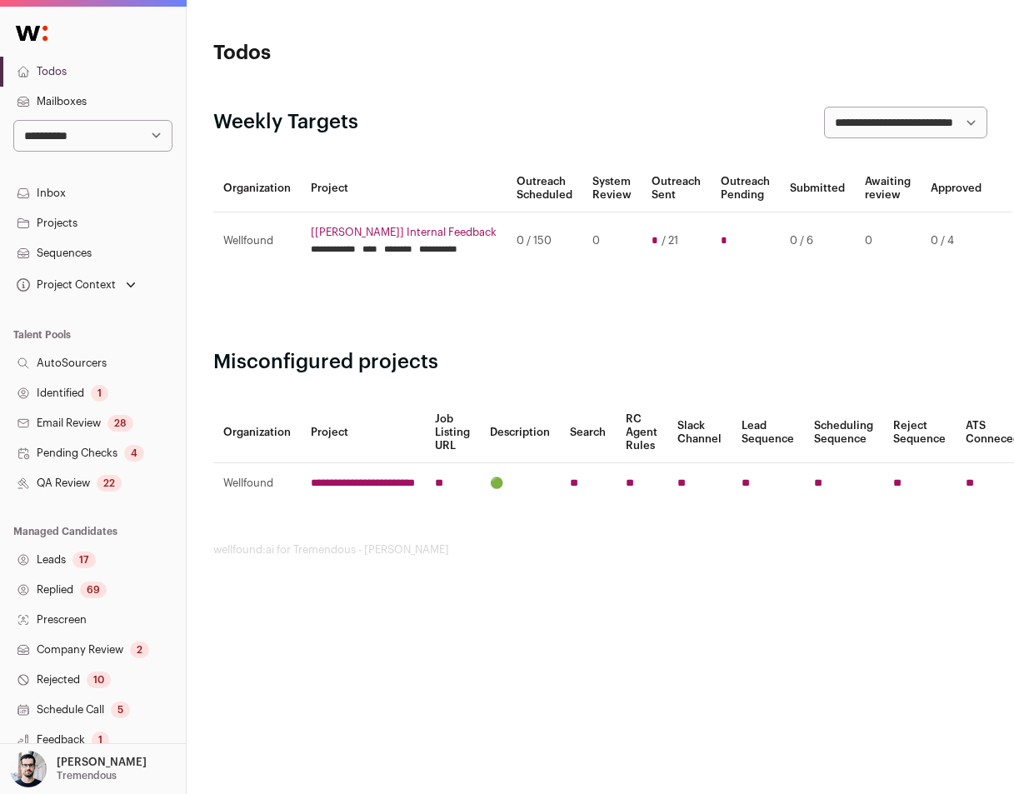 The height and width of the screenshot is (794, 1014). Describe the element at coordinates (139, 650) in the screenshot. I see `div: 2` at that location.